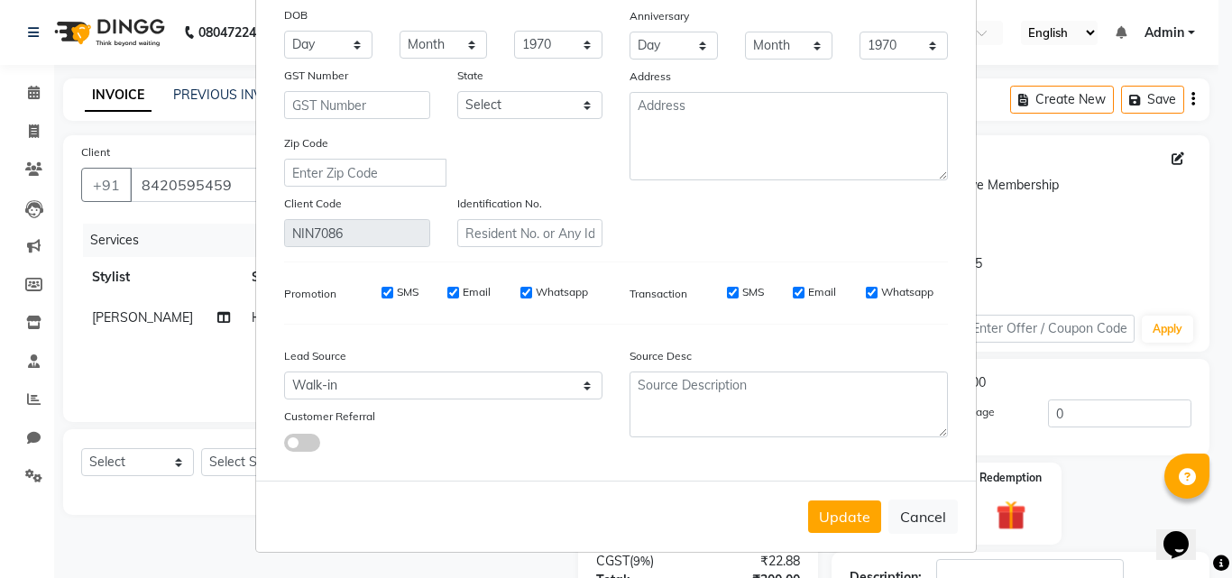 The image size is (1232, 578). What do you see at coordinates (306, 143) in the screenshot?
I see `label: Zip Code` at bounding box center [306, 143].